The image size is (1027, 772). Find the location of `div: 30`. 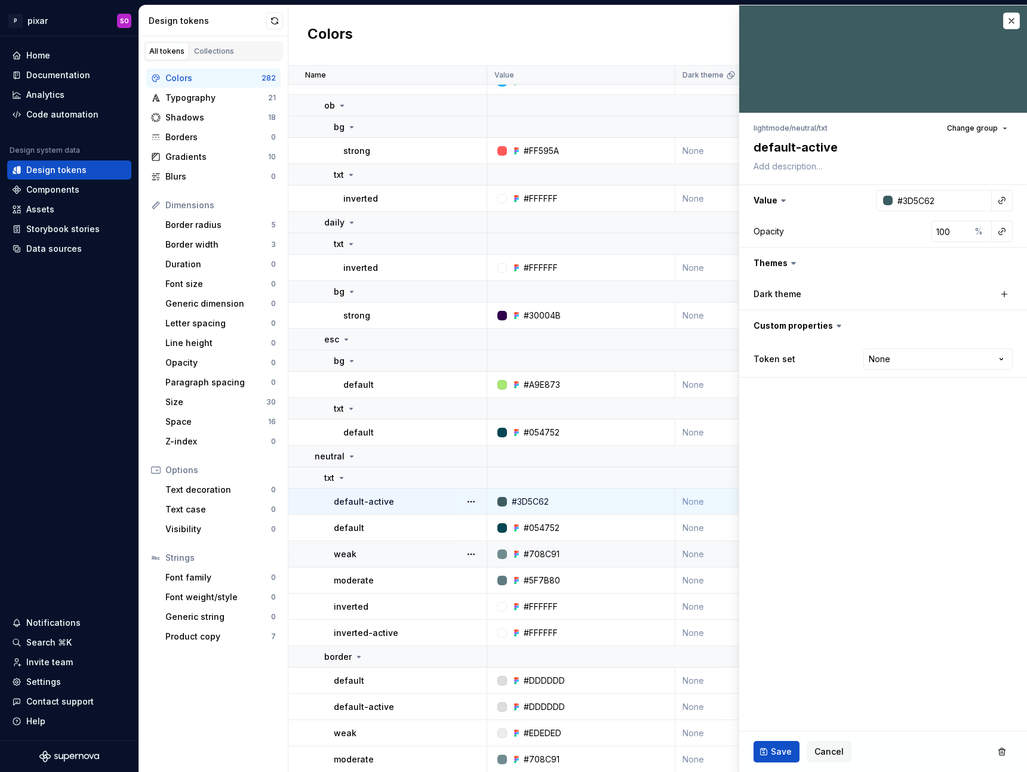

div: 30 is located at coordinates (271, 402).